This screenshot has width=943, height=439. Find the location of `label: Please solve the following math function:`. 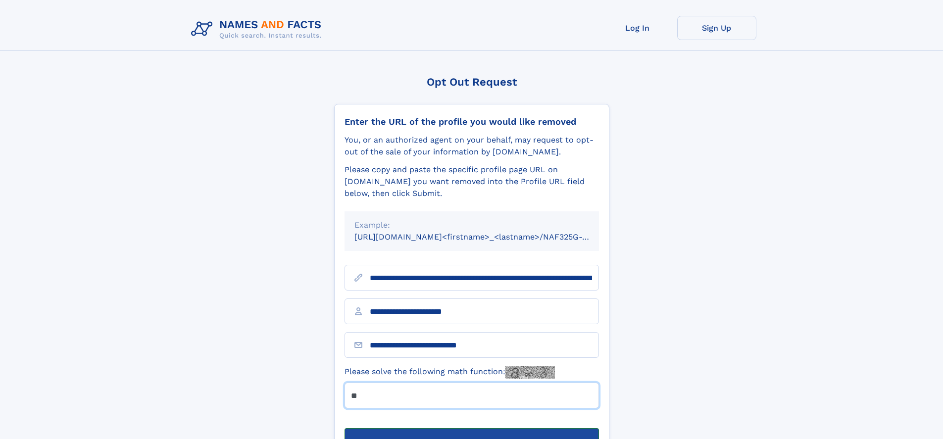

label: Please solve the following math function: is located at coordinates (450, 372).